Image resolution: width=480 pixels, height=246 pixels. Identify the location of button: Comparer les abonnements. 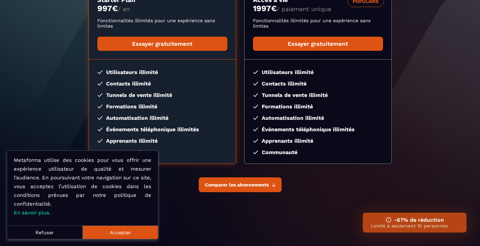
(240, 185).